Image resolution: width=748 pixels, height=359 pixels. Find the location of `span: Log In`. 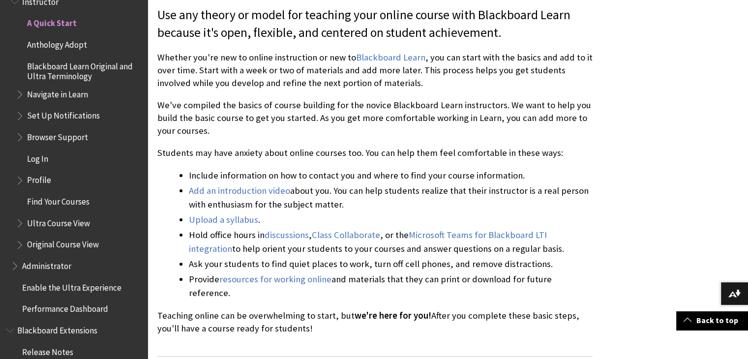

span: Log In is located at coordinates (37, 157).